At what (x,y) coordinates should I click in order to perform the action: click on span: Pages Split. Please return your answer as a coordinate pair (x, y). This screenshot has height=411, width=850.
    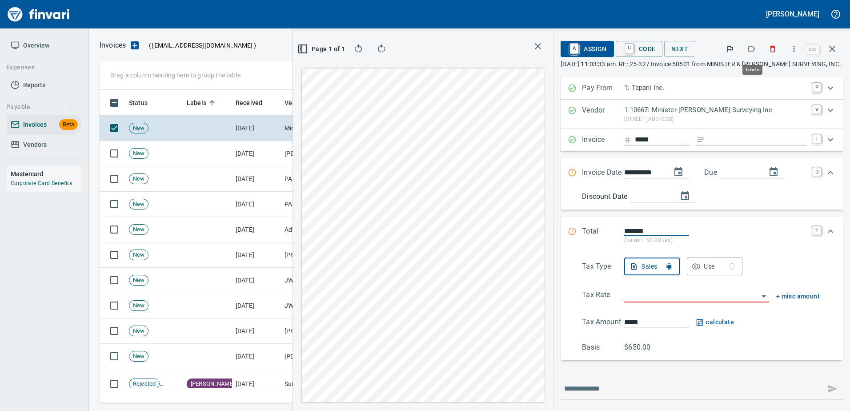
    Looking at the image, I should click on (167, 383).